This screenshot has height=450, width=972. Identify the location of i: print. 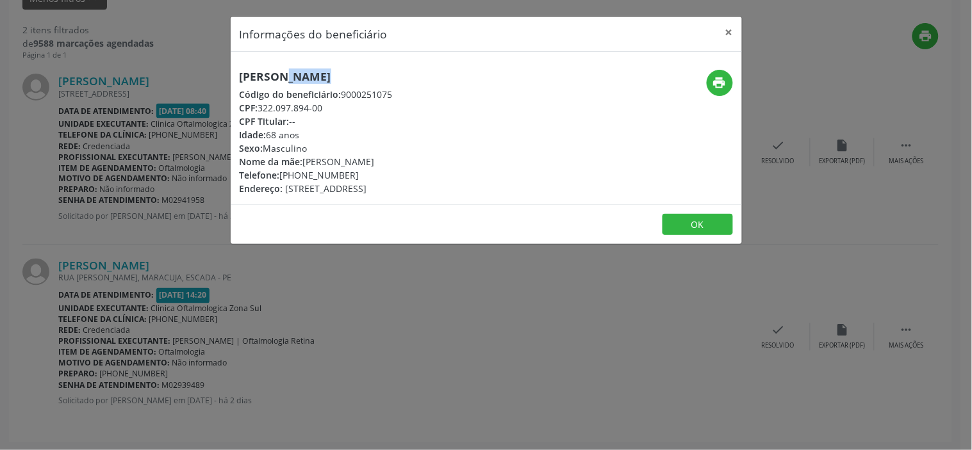
(719, 83).